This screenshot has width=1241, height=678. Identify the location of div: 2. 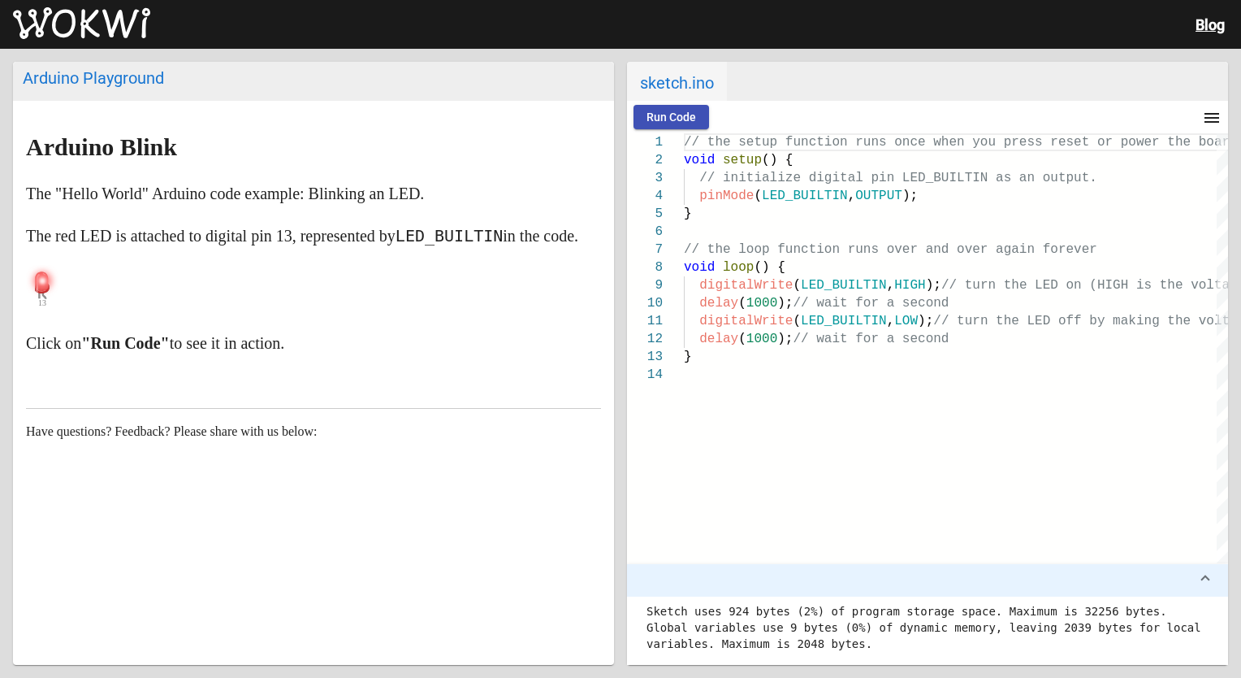
(645, 160).